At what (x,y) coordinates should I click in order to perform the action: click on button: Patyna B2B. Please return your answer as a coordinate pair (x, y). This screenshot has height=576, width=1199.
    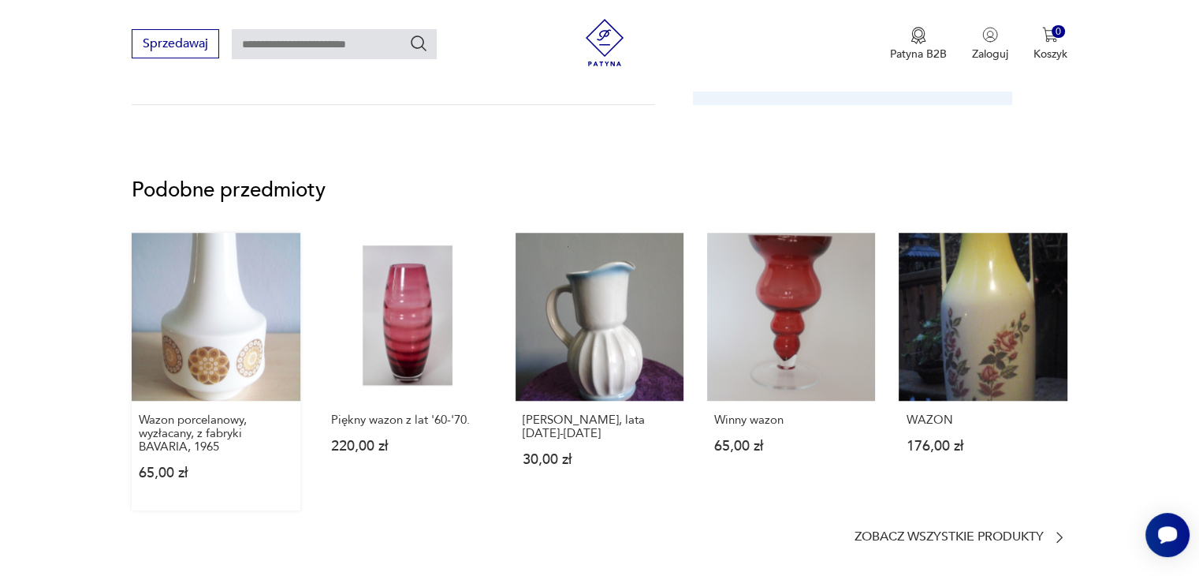
    Looking at the image, I should click on (919, 44).